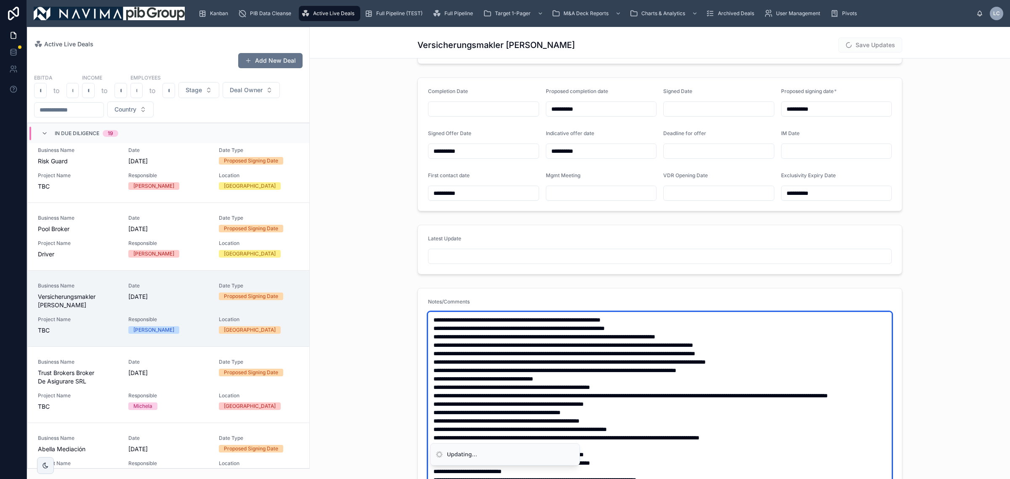 This screenshot has height=479, width=1010. Describe the element at coordinates (78, 229) in the screenshot. I see `span: Pool Broker` at that location.